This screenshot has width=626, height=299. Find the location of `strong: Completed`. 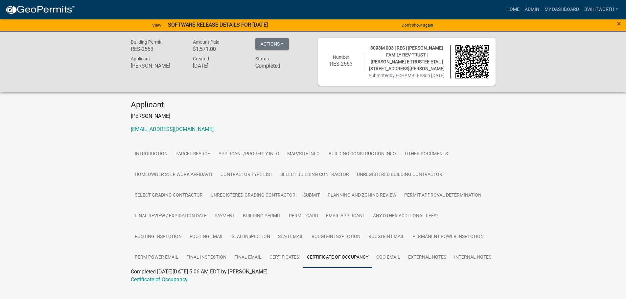

strong: Completed is located at coordinates (268, 66).